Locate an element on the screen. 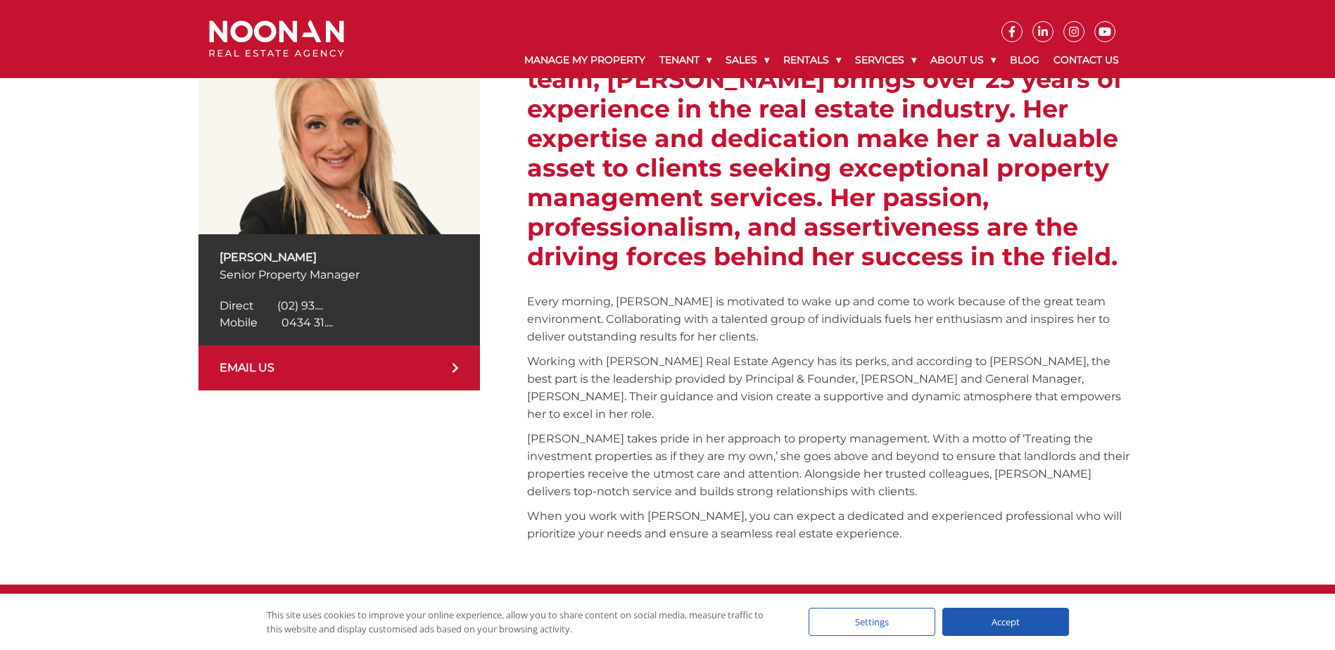  div: Accept is located at coordinates (1005, 622).